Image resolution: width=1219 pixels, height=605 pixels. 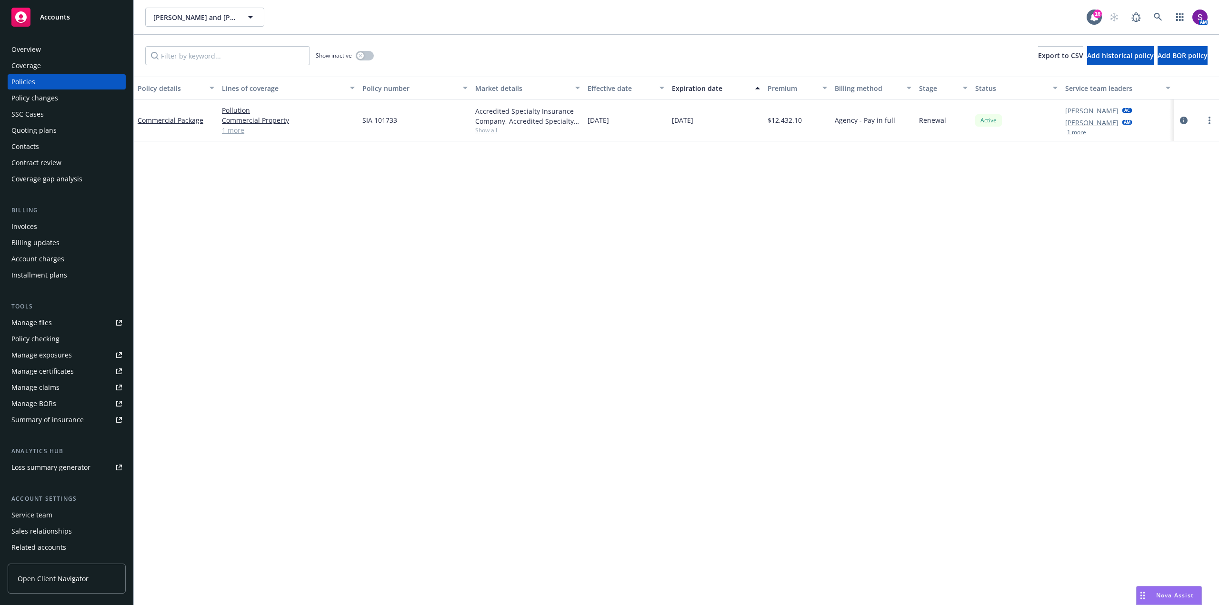 What do you see at coordinates (176, 88) in the screenshot?
I see `button: Policy details` at bounding box center [176, 88].